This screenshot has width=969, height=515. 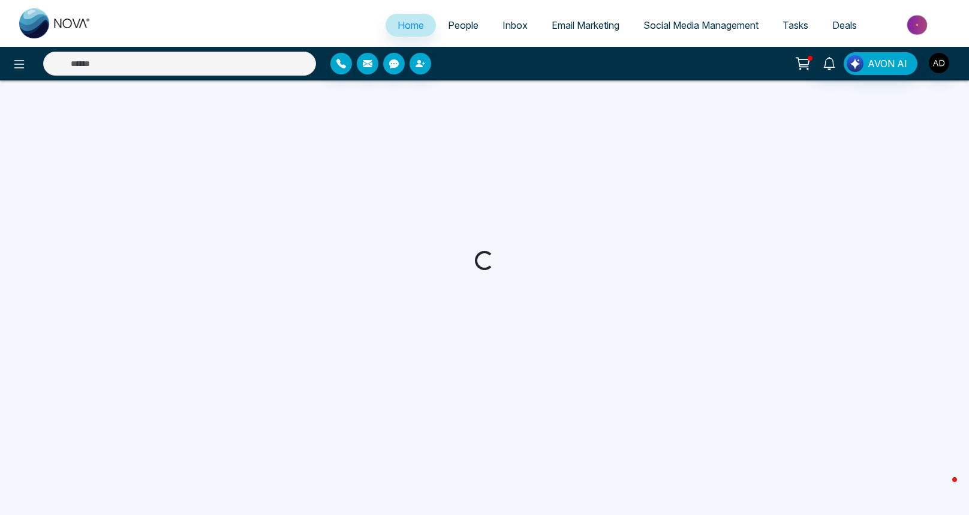 What do you see at coordinates (515, 25) in the screenshot?
I see `span: Inbox` at bounding box center [515, 25].